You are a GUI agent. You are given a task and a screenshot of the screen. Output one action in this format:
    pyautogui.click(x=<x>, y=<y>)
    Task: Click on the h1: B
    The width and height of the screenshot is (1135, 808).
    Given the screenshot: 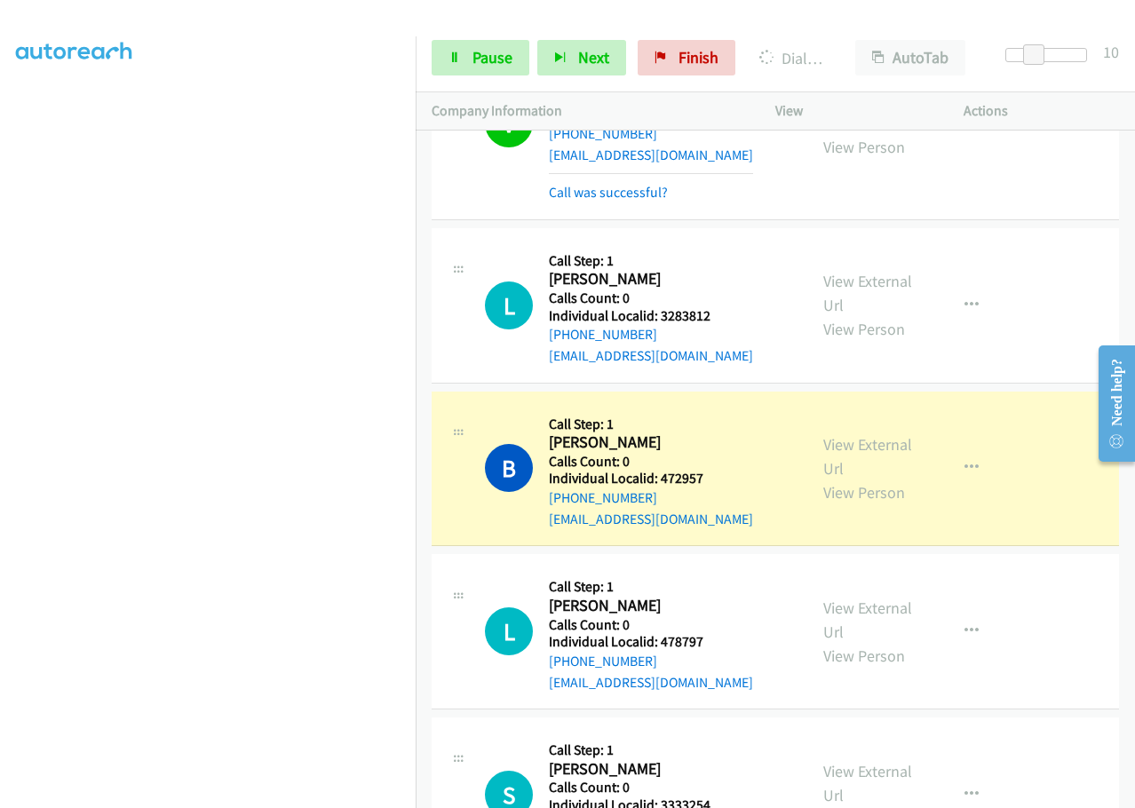 What is the action you would take?
    pyautogui.click(x=509, y=468)
    